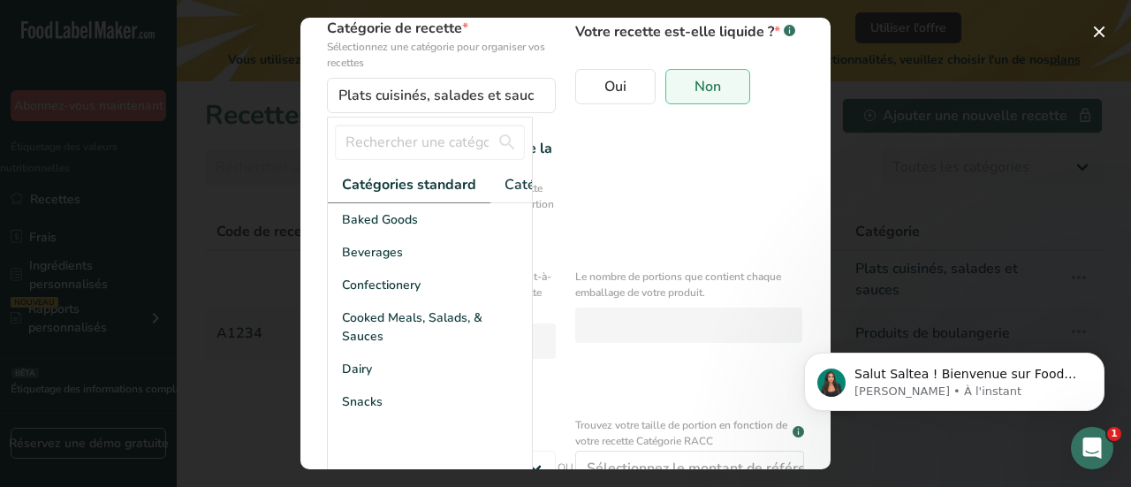 Image resolution: width=1131 pixels, height=487 pixels. I want to click on span: Confectionery, so click(381, 285).